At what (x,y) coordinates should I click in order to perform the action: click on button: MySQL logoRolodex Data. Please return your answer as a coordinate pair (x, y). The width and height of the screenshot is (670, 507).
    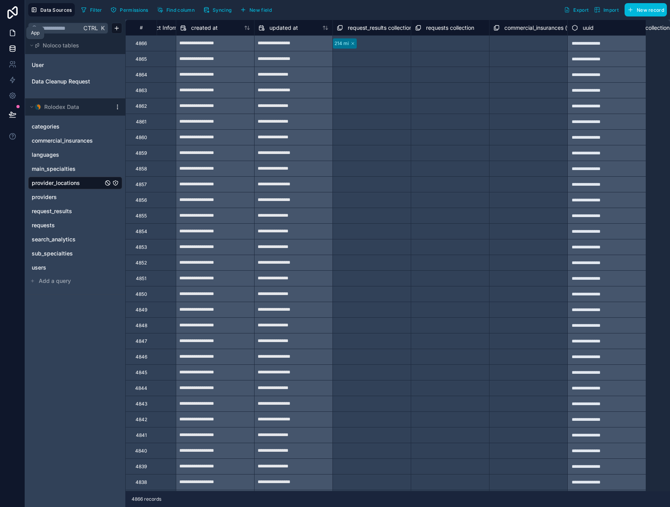
    Looking at the image, I should click on (70, 107).